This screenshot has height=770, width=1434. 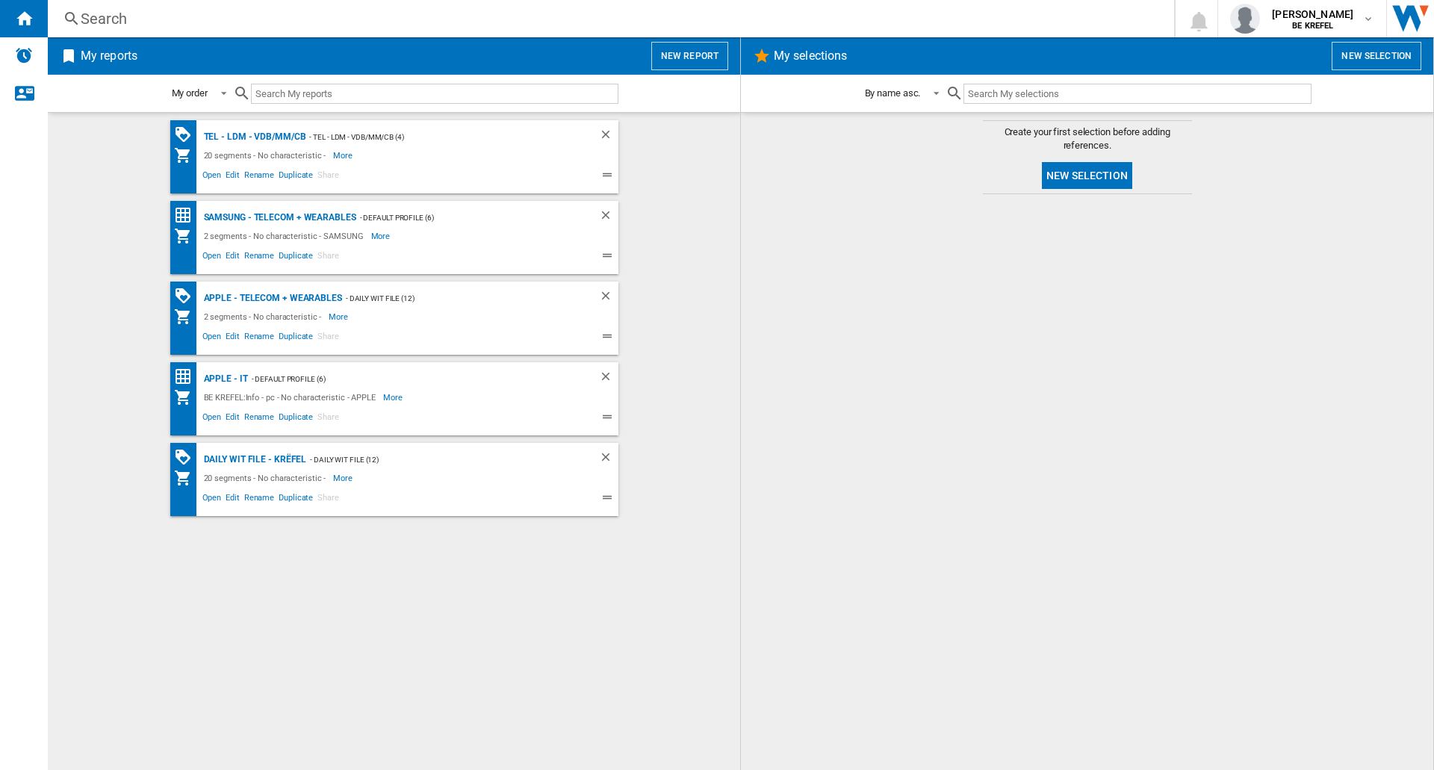 I want to click on div: By name asc., so click(x=893, y=93).